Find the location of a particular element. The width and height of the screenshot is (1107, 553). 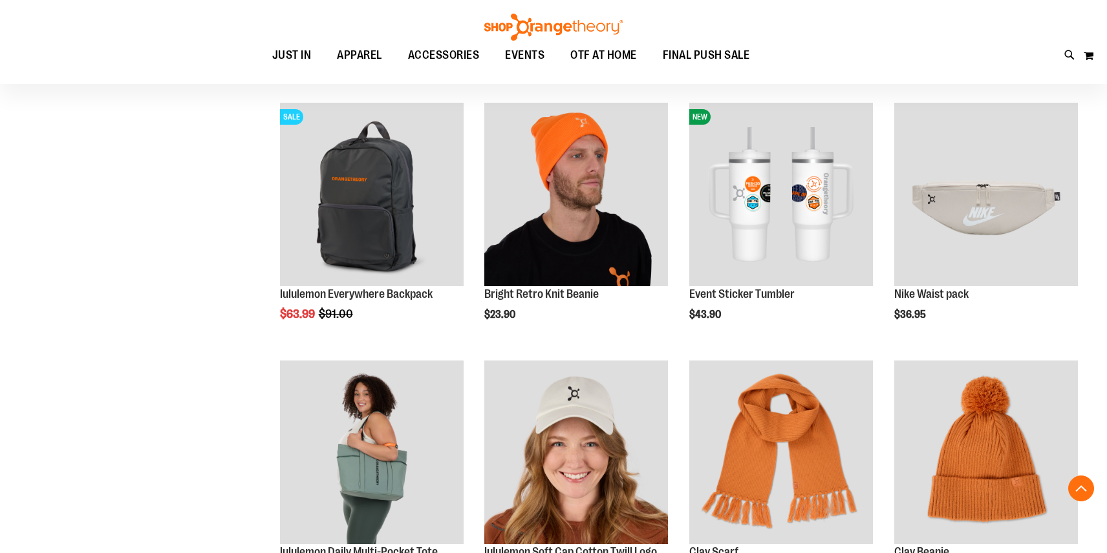

span: SALE is located at coordinates (292, 117).